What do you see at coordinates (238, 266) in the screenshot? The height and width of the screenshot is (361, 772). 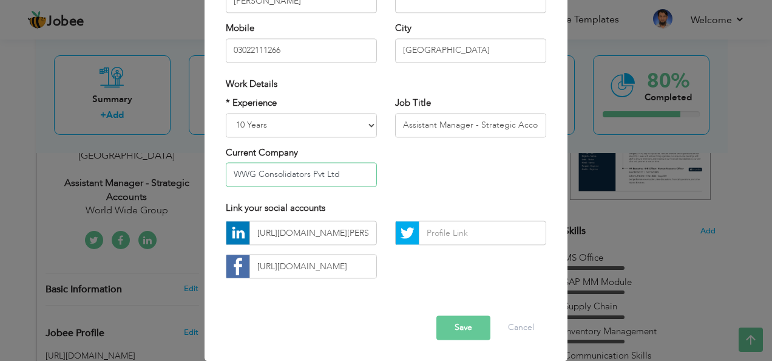 I see `img: facebook` at bounding box center [238, 266].